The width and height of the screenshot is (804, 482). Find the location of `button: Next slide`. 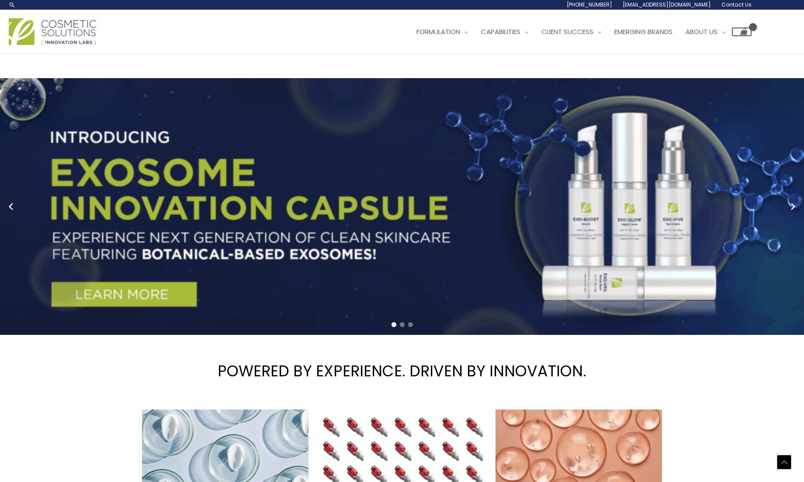

button: Next slide is located at coordinates (793, 207).